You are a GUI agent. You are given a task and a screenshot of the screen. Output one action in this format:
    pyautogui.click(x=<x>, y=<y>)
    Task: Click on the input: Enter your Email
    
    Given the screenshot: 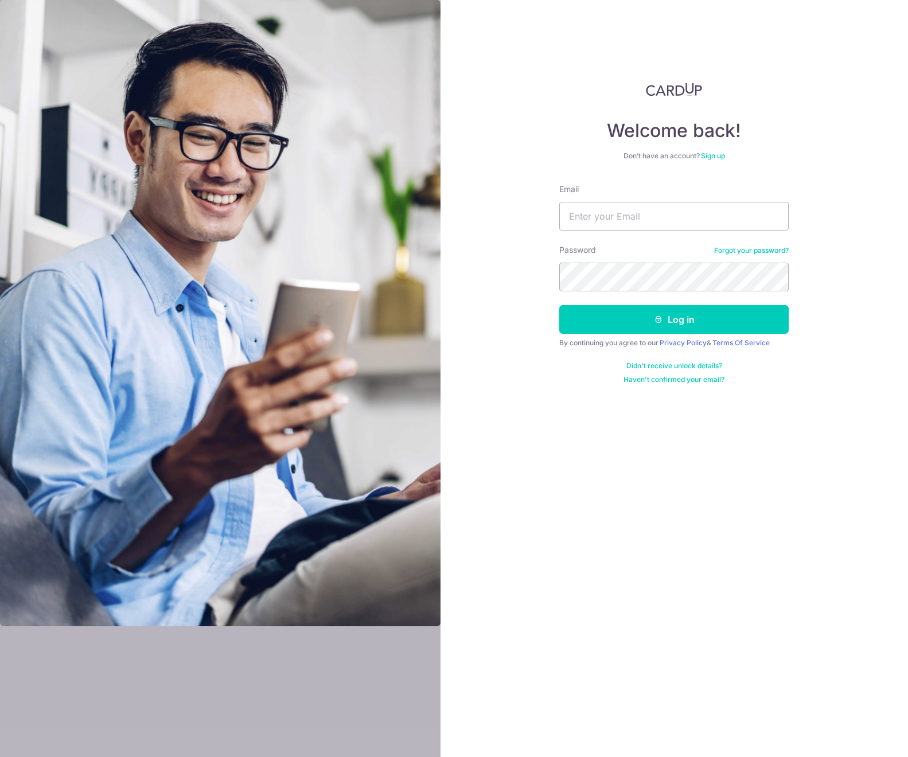 What is the action you would take?
    pyautogui.click(x=674, y=216)
    